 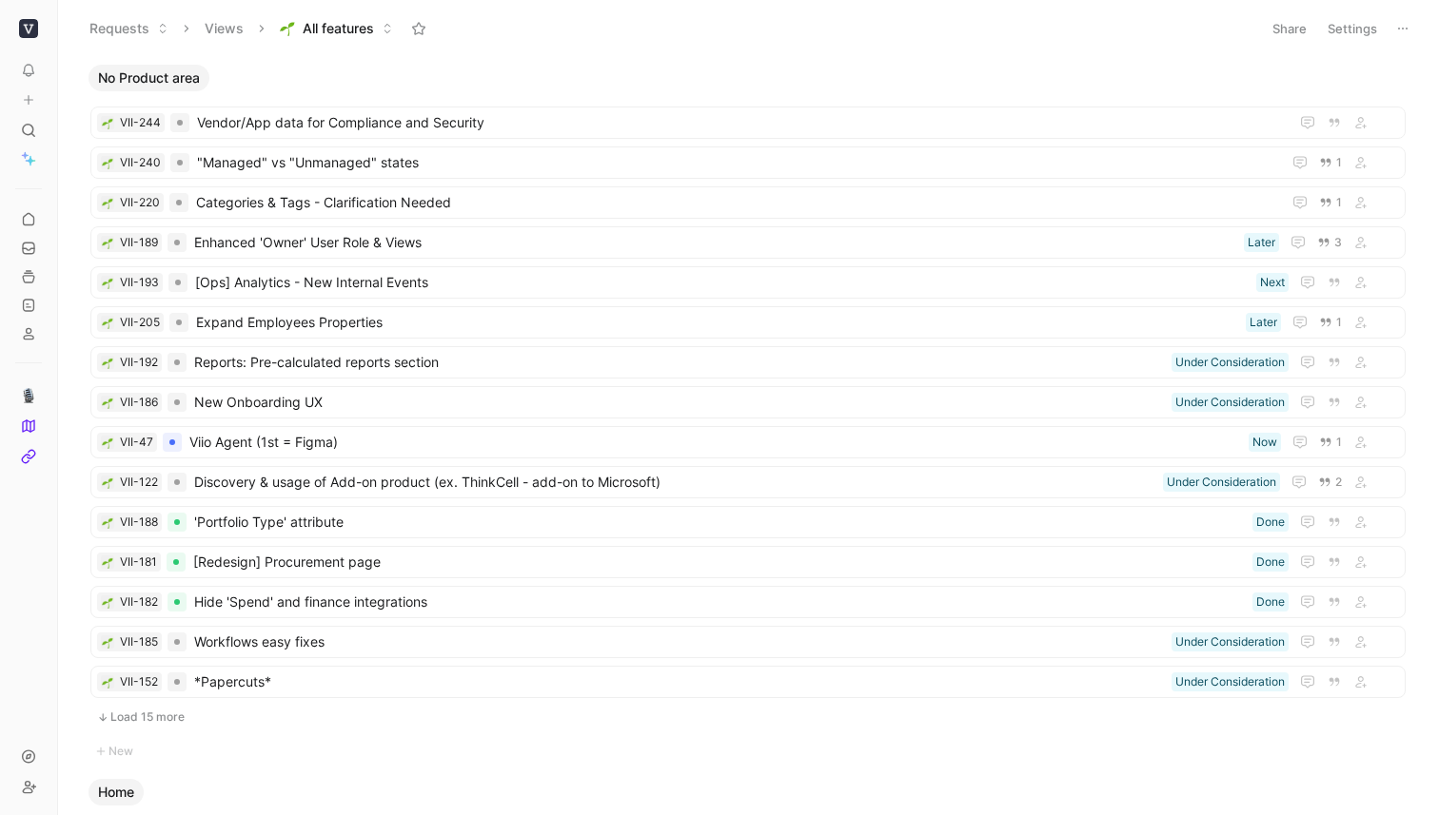 What do you see at coordinates (748, 442) in the screenshot?
I see `a: 🌱VII-47Viio Agent (1st = Figma)Now1` at bounding box center [748, 442].